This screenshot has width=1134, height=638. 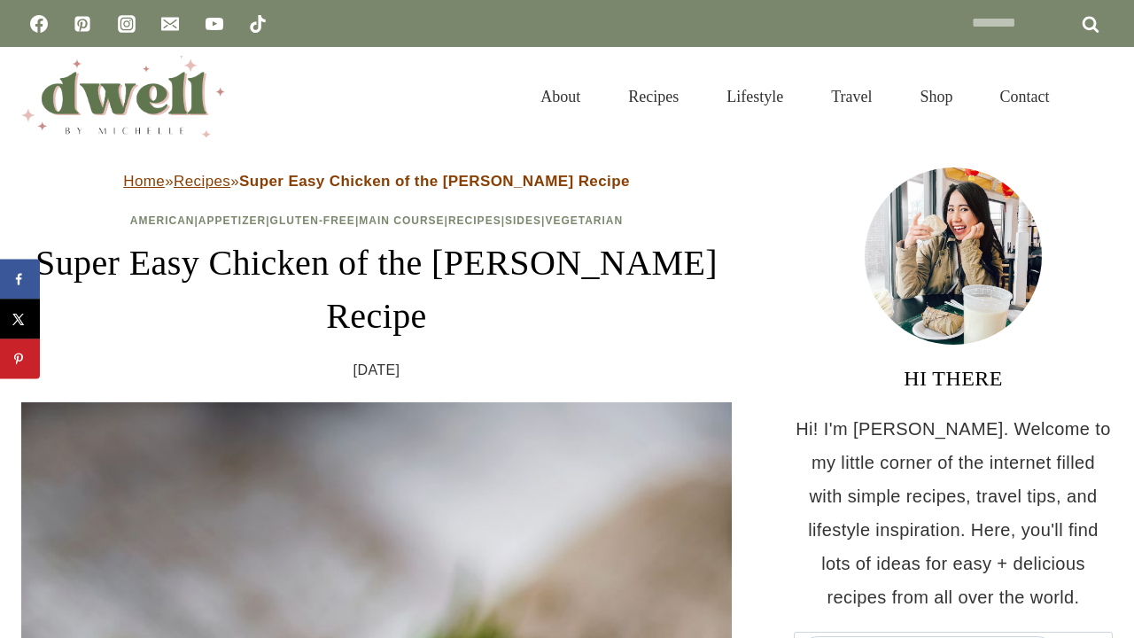 What do you see at coordinates (170, 24) in the screenshot?
I see `a: Email` at bounding box center [170, 24].